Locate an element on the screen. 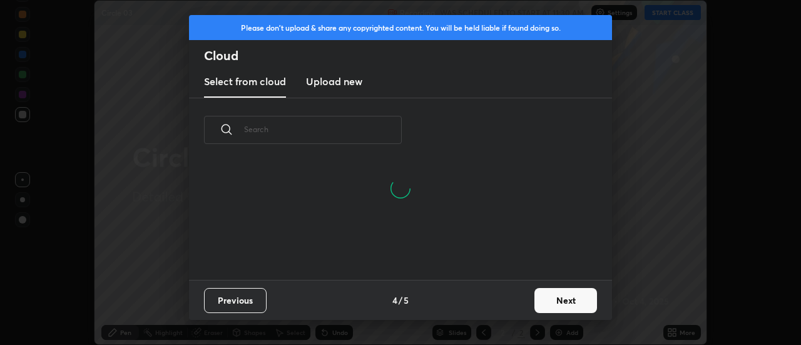 The image size is (801, 345). div: grid is located at coordinates (393, 249).